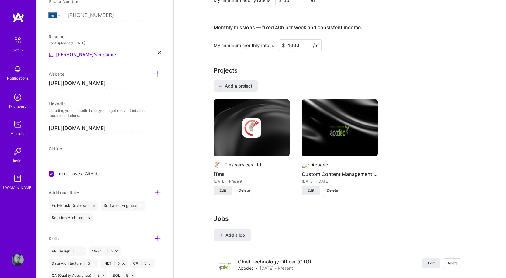 The width and height of the screenshot is (506, 278). Describe the element at coordinates (123, 206) in the screenshot. I see `div: Software Engineer` at that location.